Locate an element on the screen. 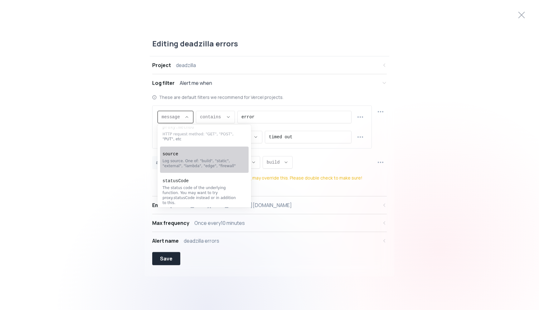 This screenshot has width=539, height=310. span: contains is located at coordinates (212, 117).